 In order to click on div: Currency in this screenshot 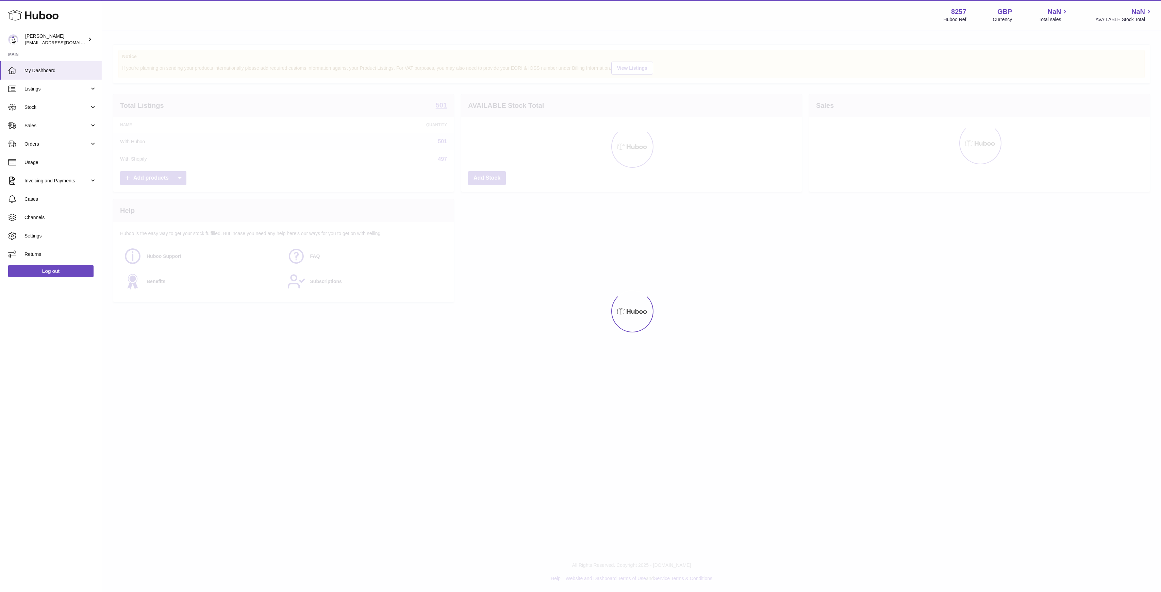, I will do `click(1002, 19)`.